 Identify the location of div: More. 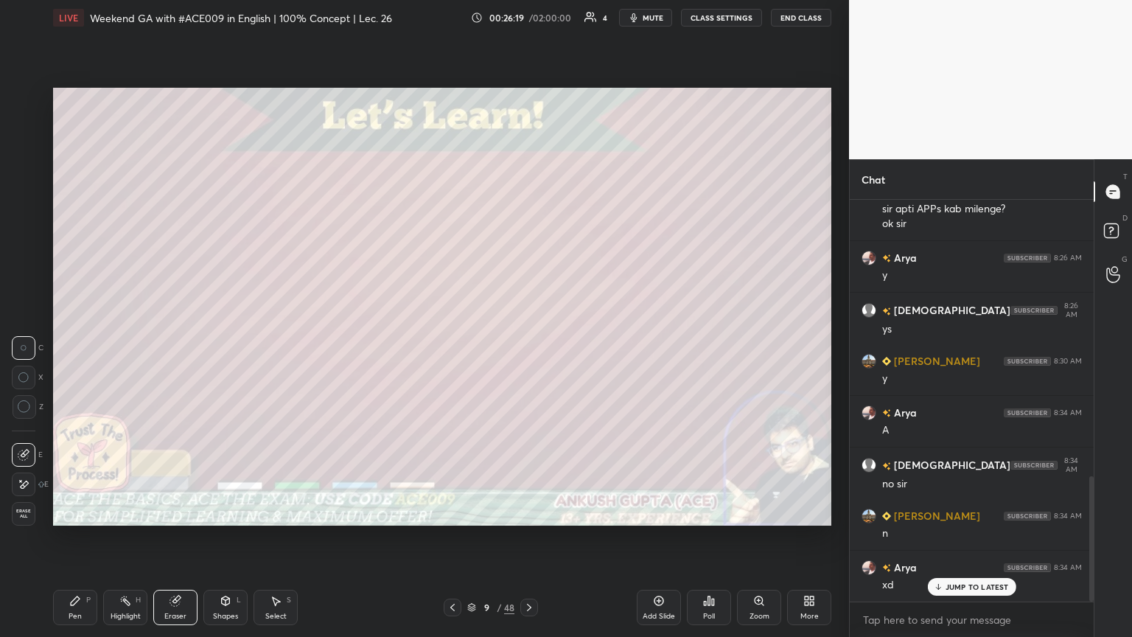
(809, 616).